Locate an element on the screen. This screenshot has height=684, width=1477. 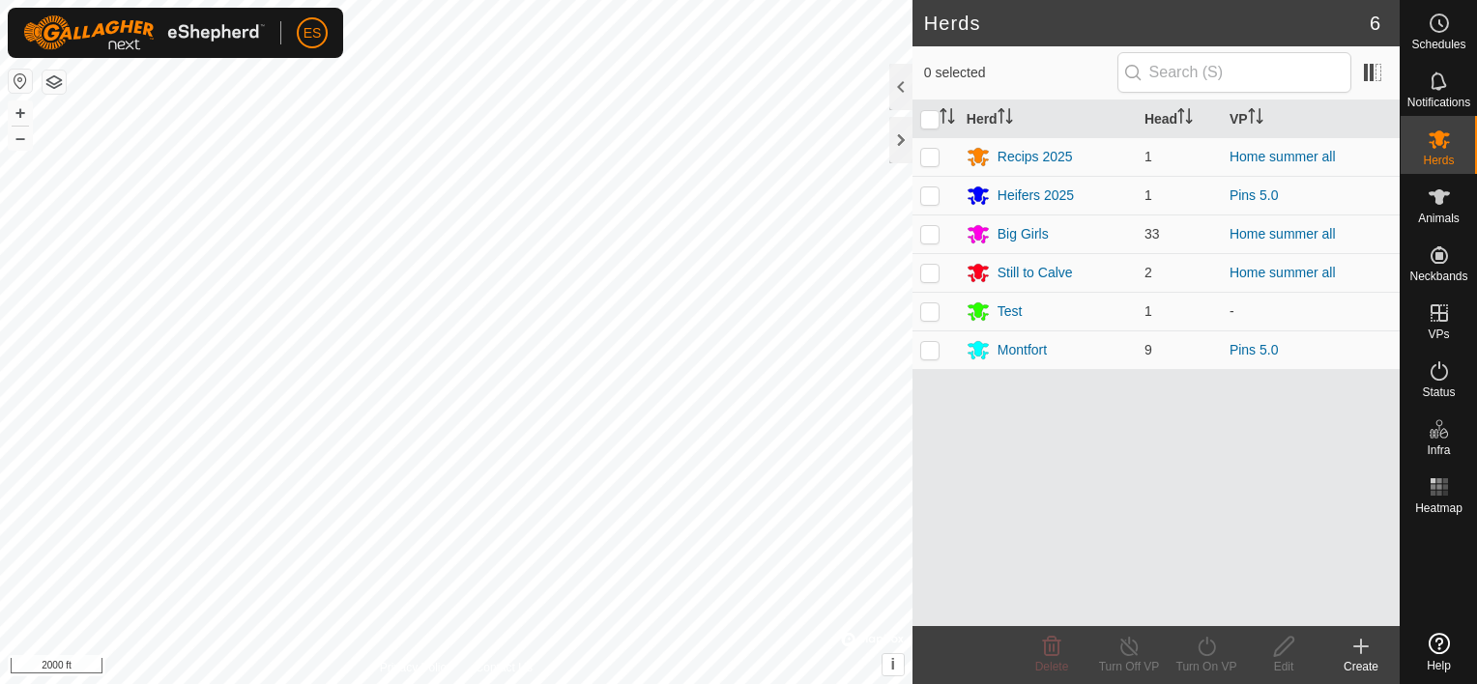
span: 33 is located at coordinates (1152, 234).